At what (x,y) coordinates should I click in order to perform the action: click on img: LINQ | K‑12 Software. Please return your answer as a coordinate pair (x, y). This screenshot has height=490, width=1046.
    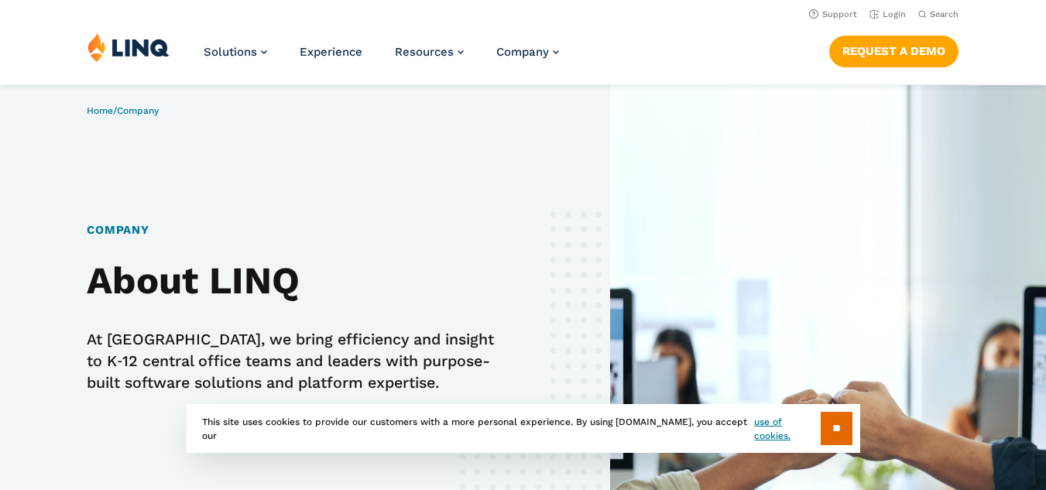
    Looking at the image, I should click on (129, 47).